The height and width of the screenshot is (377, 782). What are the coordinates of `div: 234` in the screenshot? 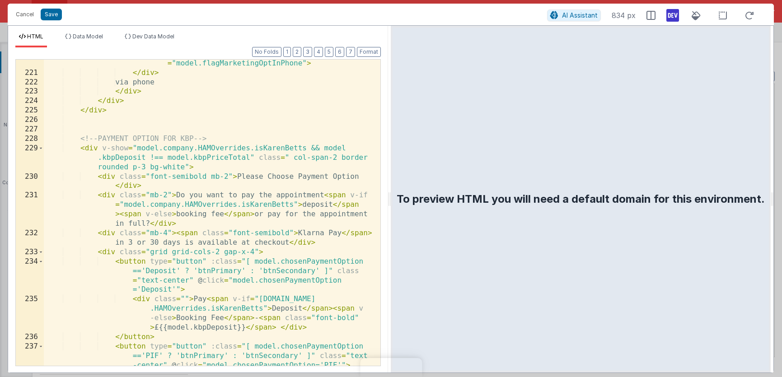 It's located at (30, 276).